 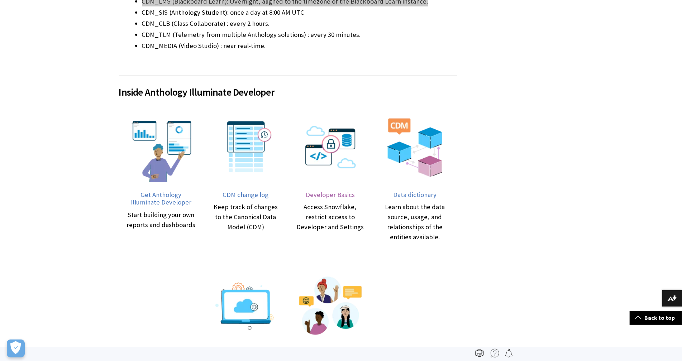 I want to click on img: Print, so click(x=480, y=354).